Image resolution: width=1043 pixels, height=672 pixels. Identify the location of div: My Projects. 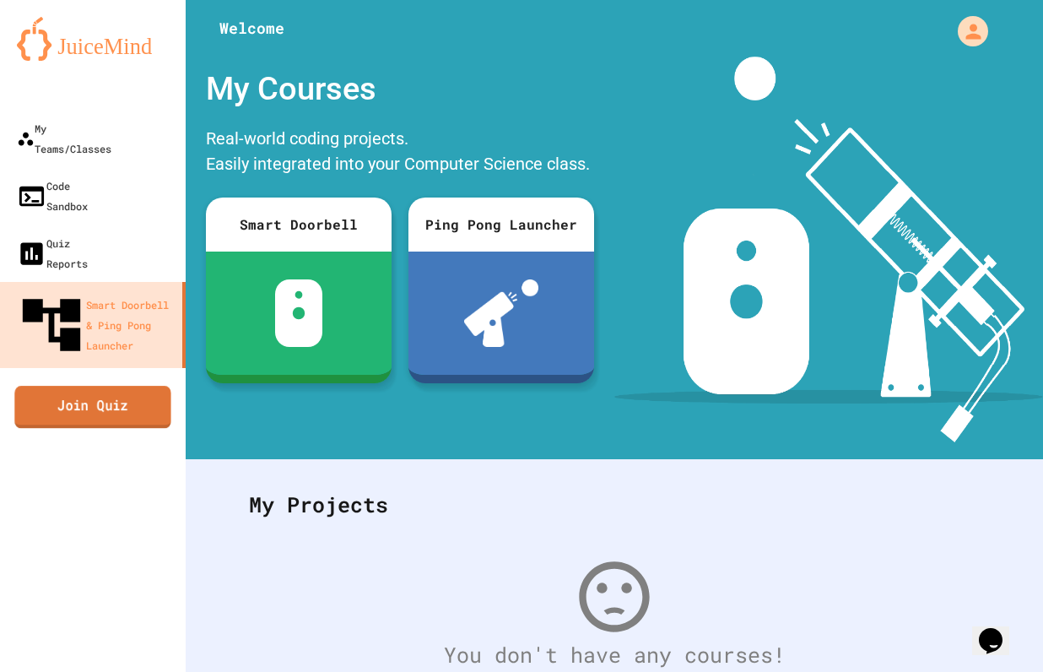
(615, 505).